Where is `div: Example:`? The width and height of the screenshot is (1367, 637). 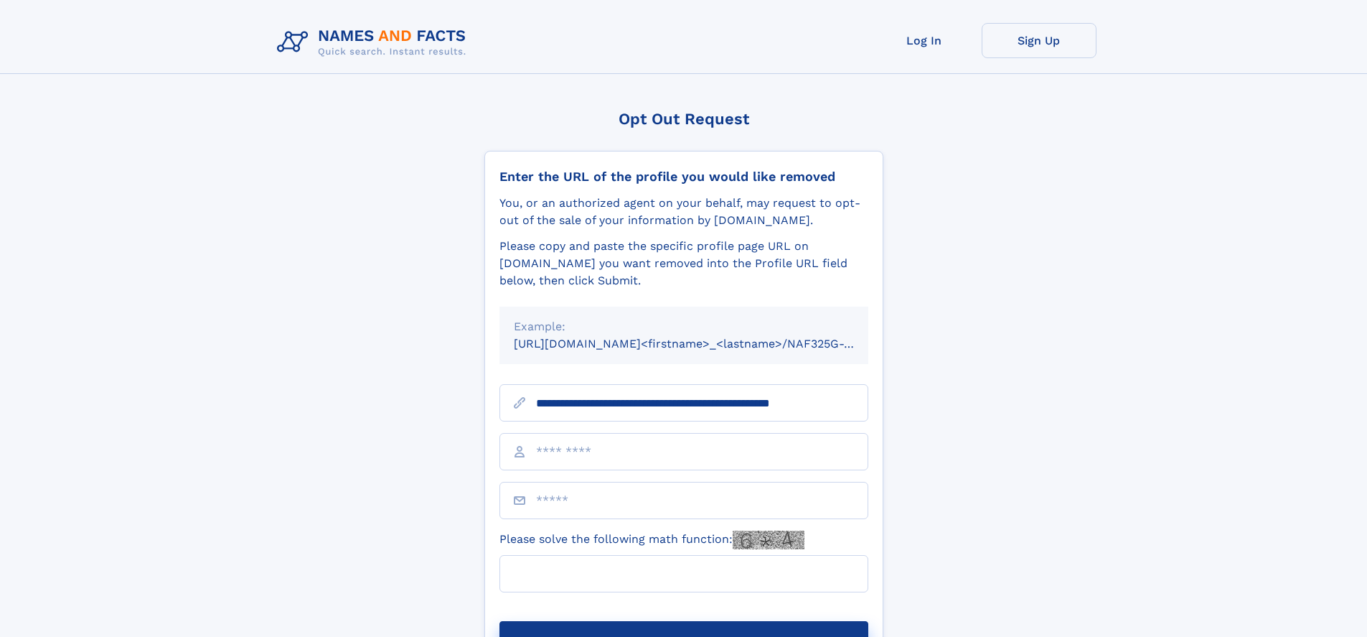 div: Example: is located at coordinates (684, 327).